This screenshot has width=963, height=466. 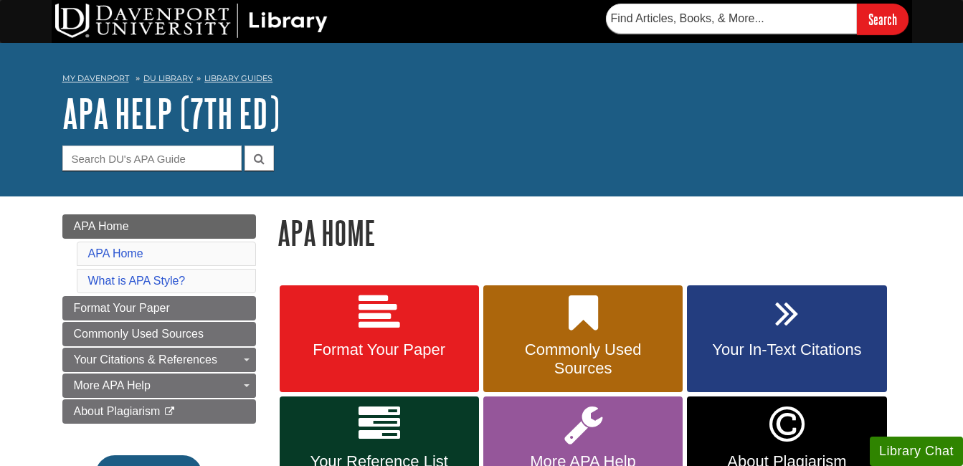 I want to click on a: Library Guides, so click(x=238, y=78).